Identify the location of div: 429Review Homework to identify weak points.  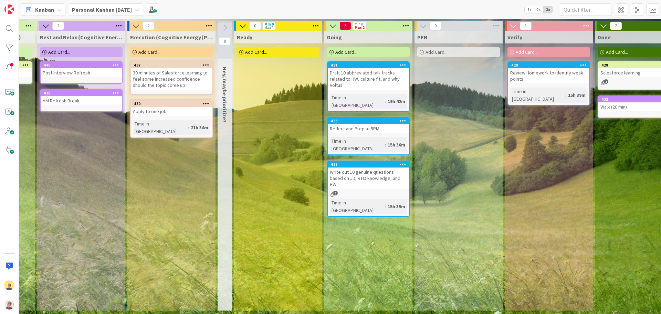
(549, 73).